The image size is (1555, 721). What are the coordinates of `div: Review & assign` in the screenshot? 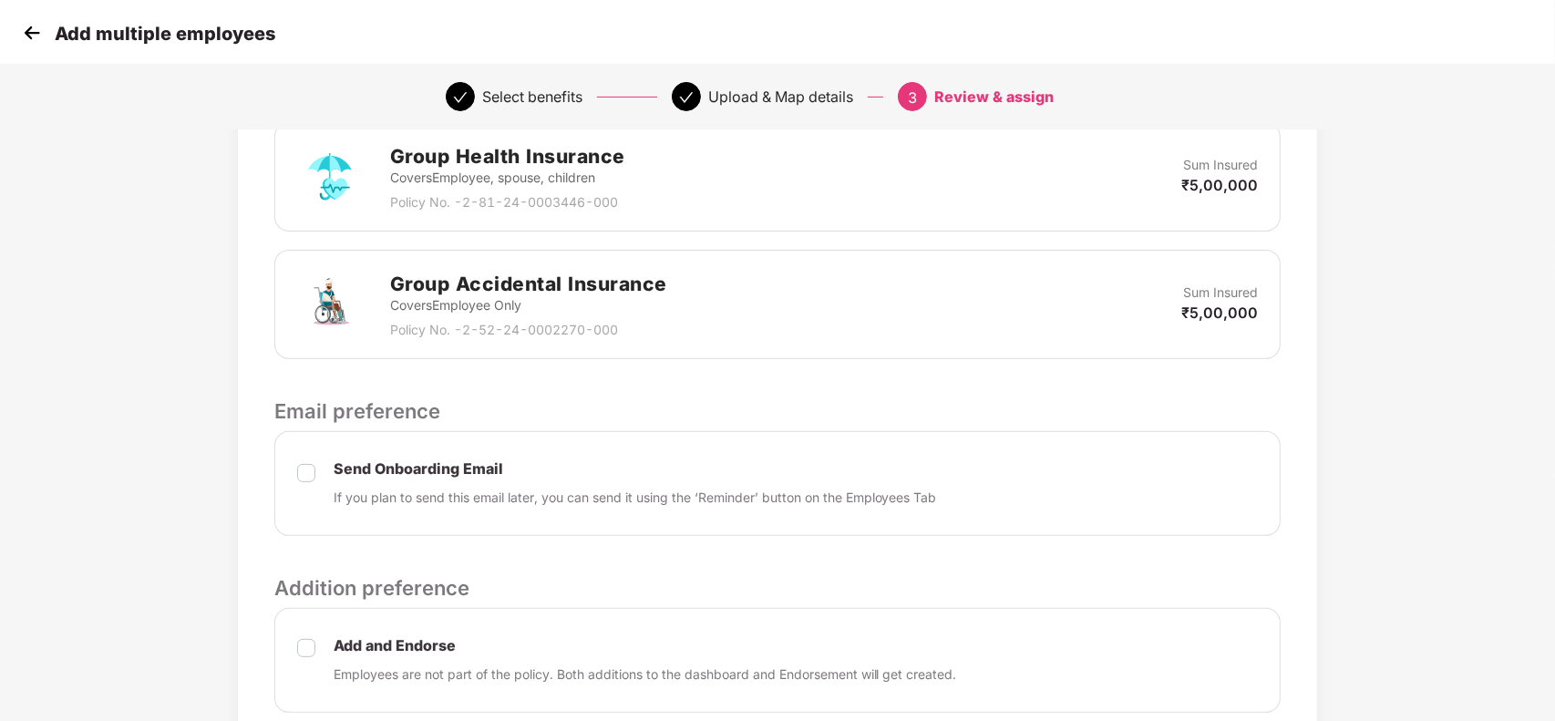 It's located at (993, 97).